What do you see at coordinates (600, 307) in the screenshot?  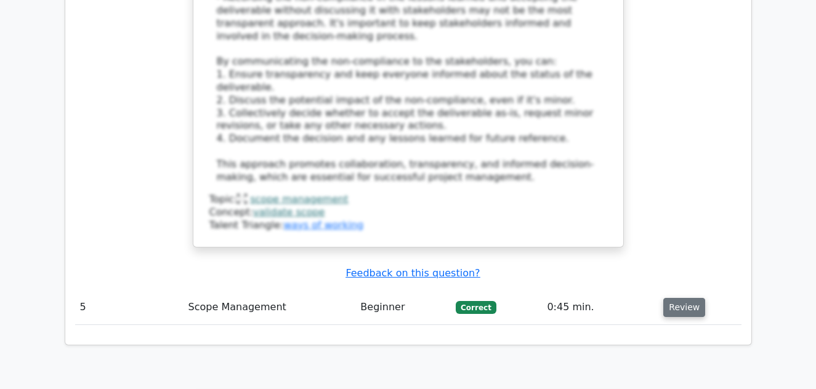 I see `td: 0:45 min.` at bounding box center [600, 307].